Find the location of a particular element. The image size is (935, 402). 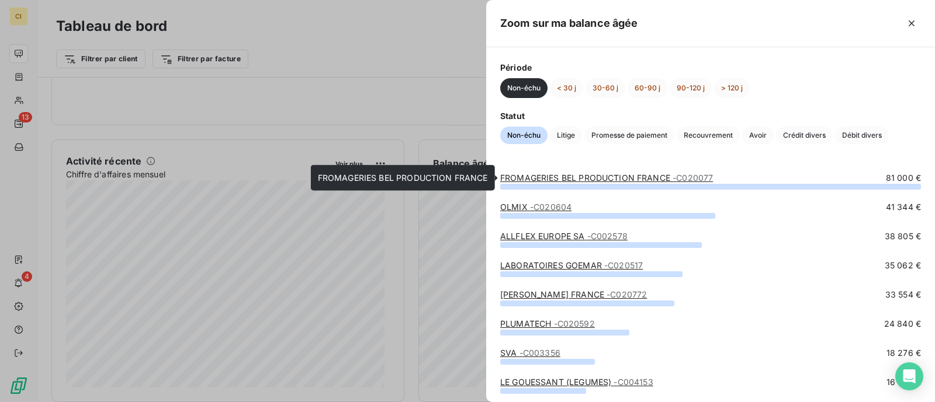

button: < 30 j is located at coordinates (566, 88).